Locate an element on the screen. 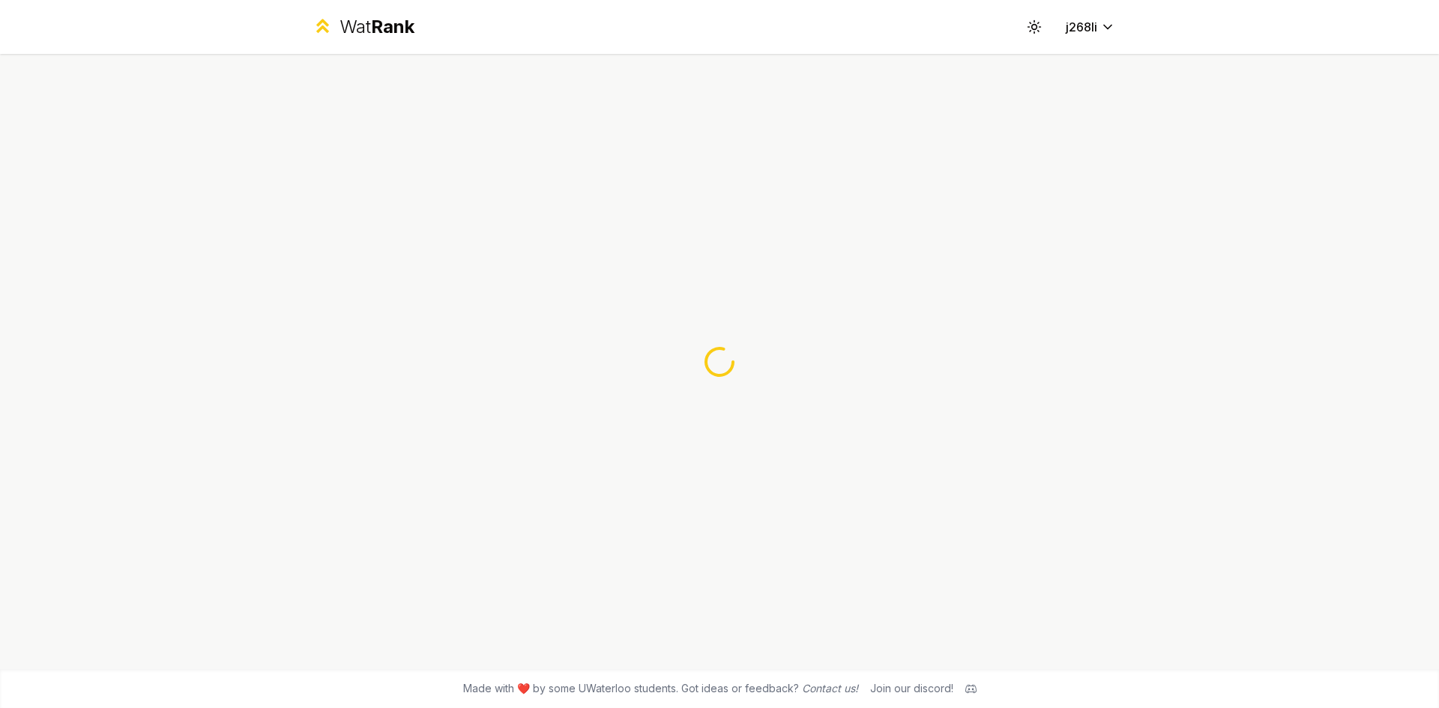 The width and height of the screenshot is (1439, 708). button: j268li is located at coordinates (1091, 27).